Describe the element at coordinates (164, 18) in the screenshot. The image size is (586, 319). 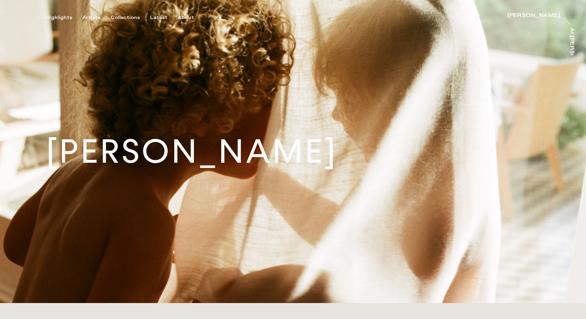
I see `button: Latest` at that location.